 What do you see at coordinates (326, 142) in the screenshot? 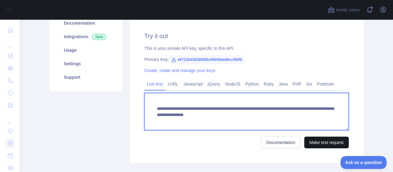
I see `button: Make test request` at bounding box center [326, 142].